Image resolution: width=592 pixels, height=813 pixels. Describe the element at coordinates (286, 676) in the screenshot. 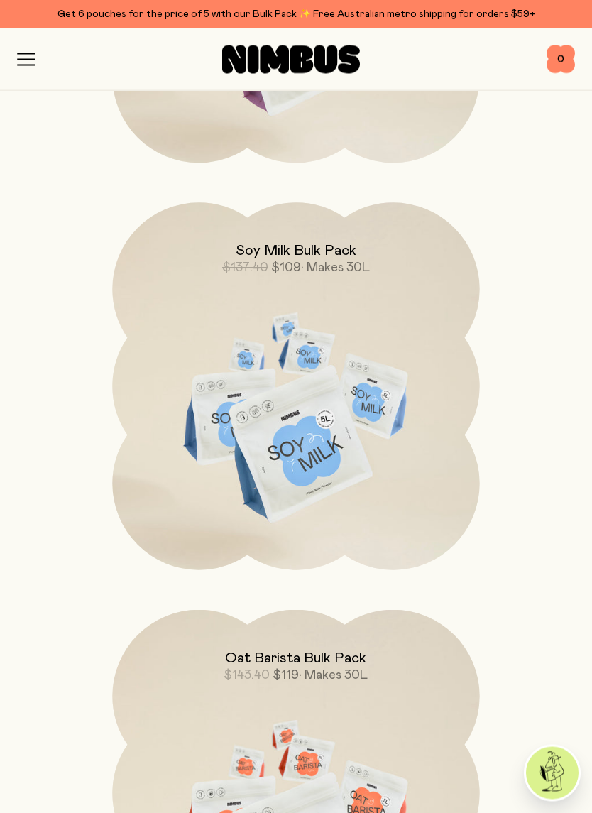

I see `span: $119` at that location.